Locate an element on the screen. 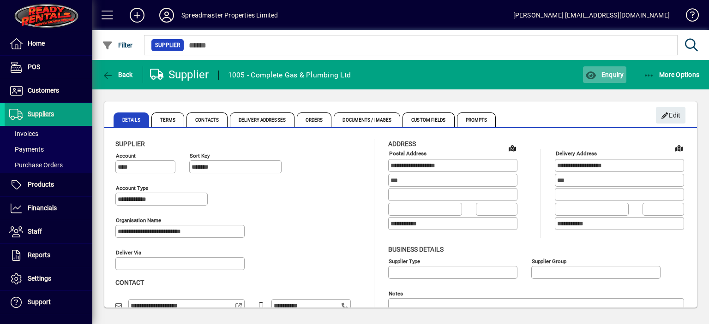 This screenshot has height=324, width=709. button: Profile is located at coordinates (167, 15).